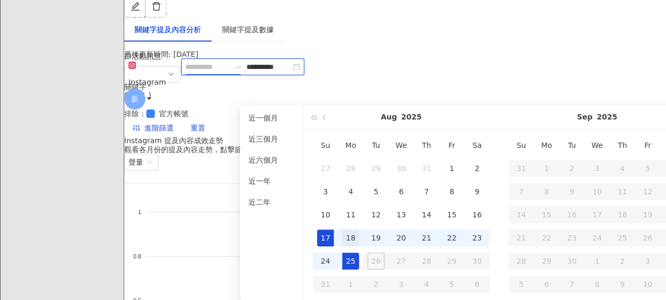 This screenshot has height=300, width=666. Describe the element at coordinates (401, 238) in the screenshot. I see `div: 20` at that location.